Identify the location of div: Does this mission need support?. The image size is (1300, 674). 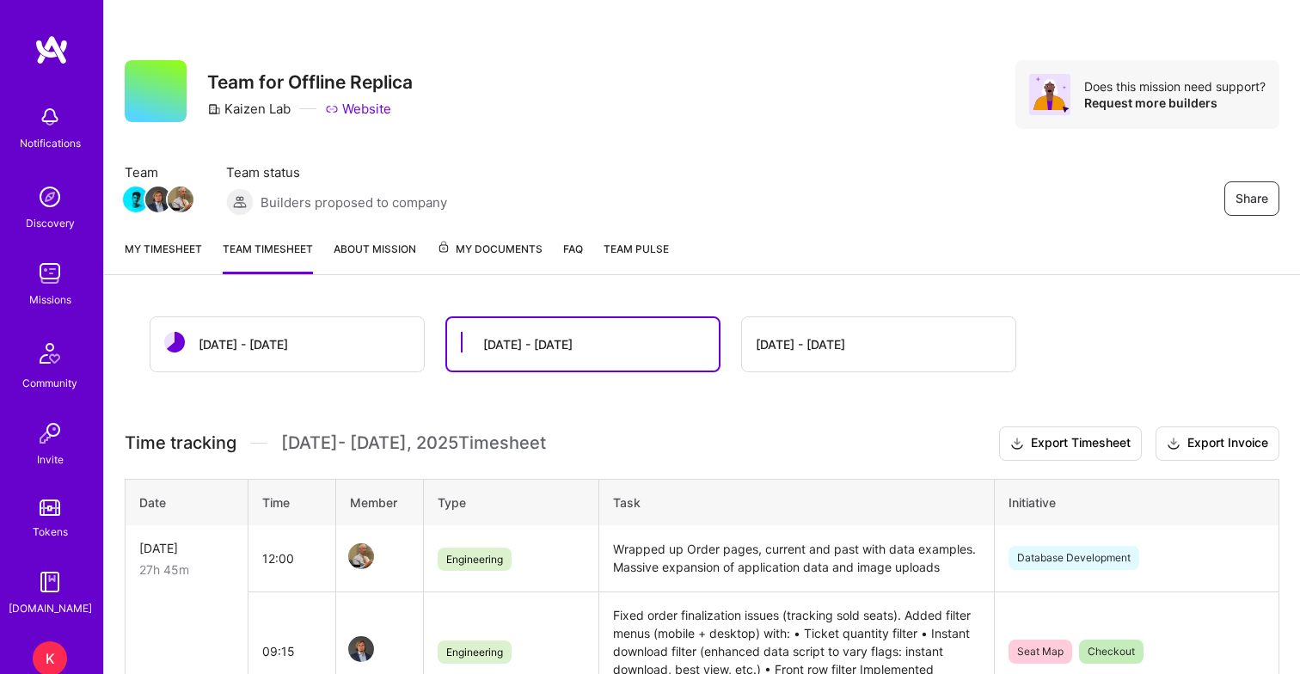
(1175, 86).